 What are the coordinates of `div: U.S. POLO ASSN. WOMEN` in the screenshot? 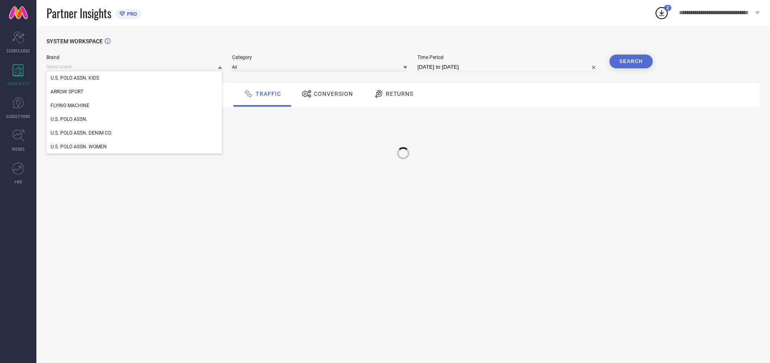 It's located at (134, 147).